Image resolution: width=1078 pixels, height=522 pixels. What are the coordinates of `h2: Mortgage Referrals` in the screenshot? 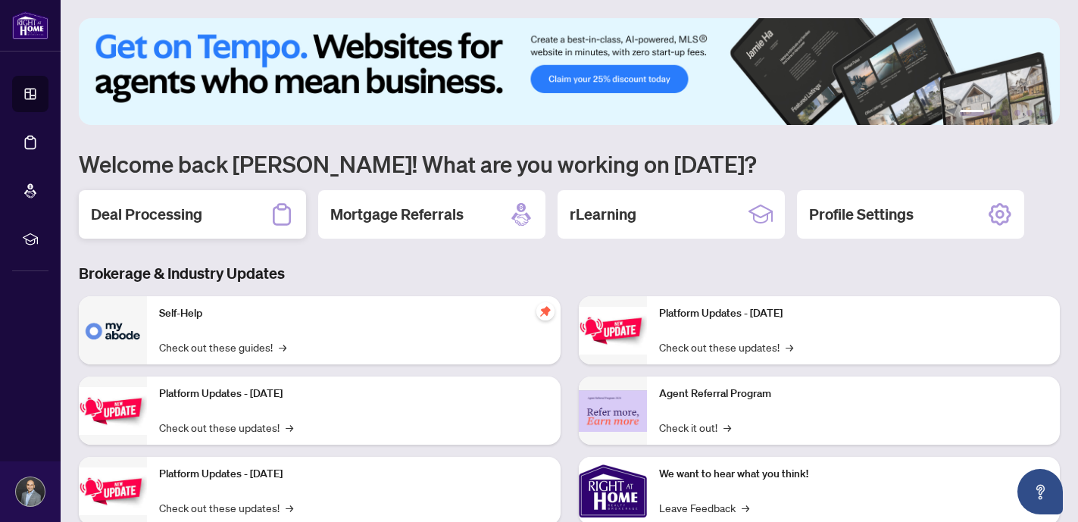 It's located at (397, 214).